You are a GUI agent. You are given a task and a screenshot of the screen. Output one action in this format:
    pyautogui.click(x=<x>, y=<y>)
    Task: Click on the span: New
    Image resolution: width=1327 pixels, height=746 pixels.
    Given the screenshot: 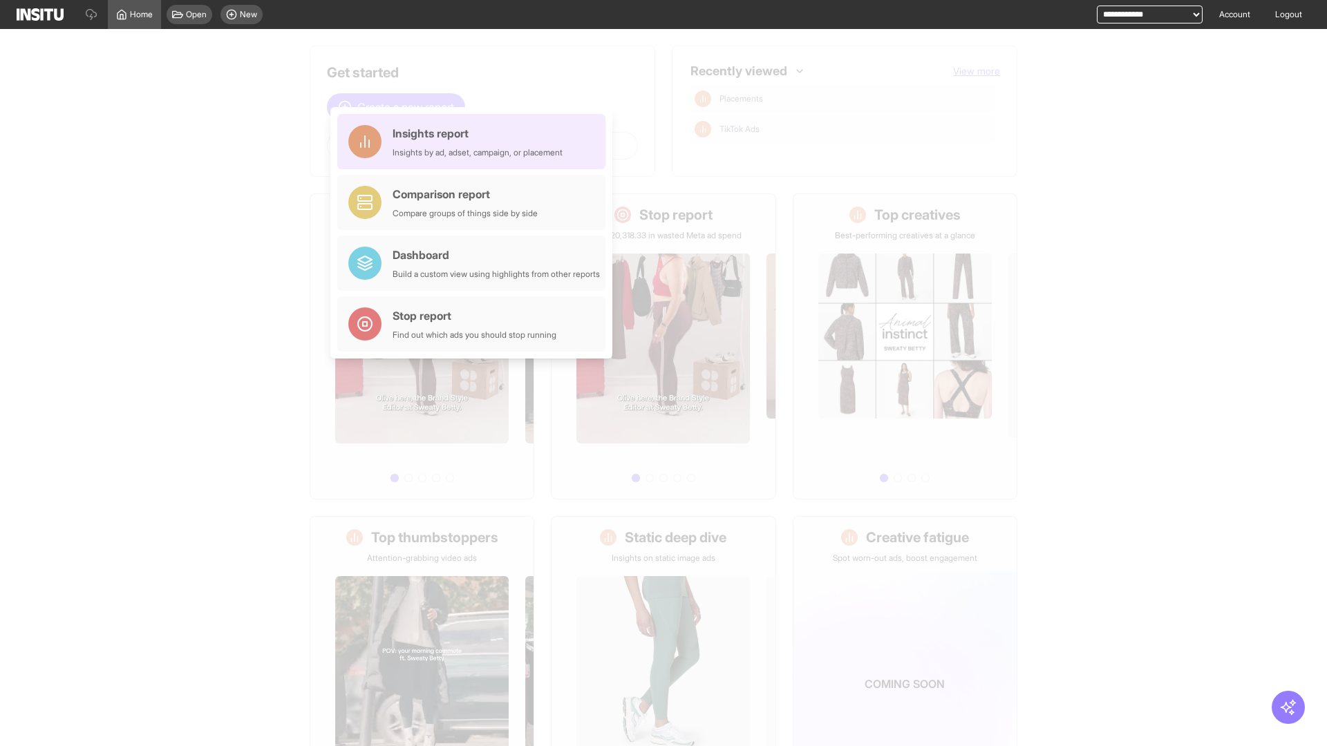 What is the action you would take?
    pyautogui.click(x=248, y=15)
    